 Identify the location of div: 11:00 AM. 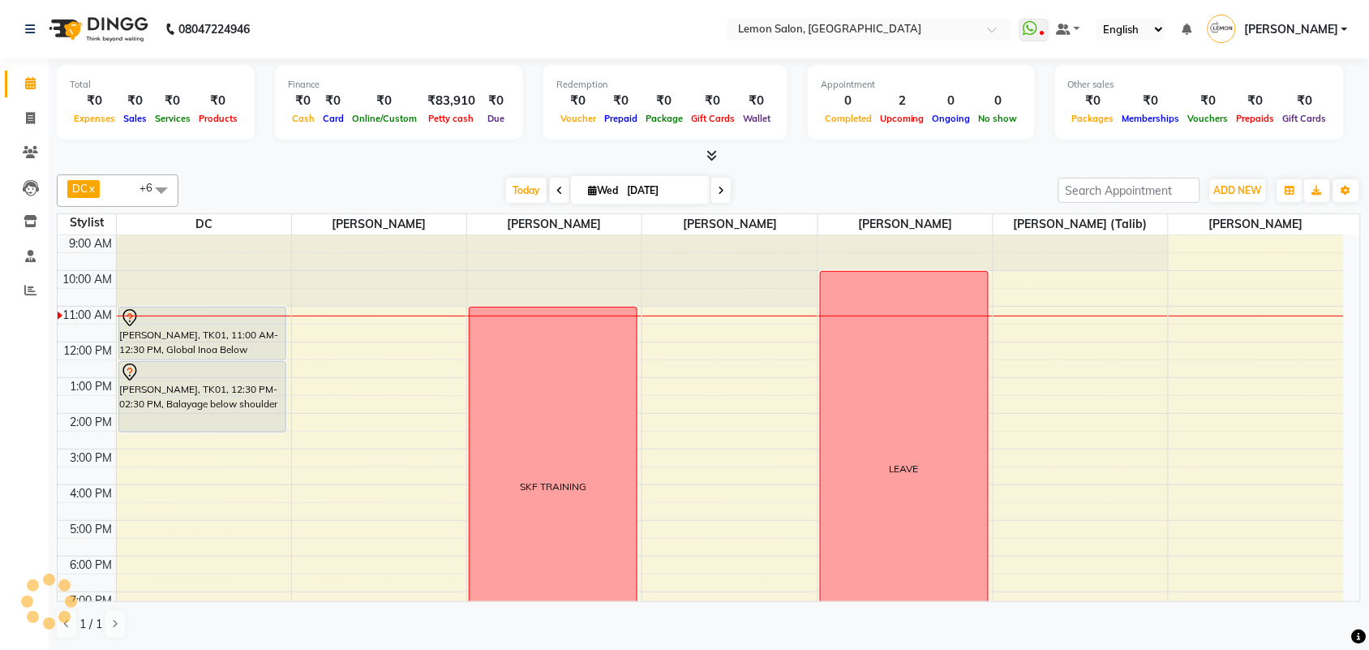
(88, 315).